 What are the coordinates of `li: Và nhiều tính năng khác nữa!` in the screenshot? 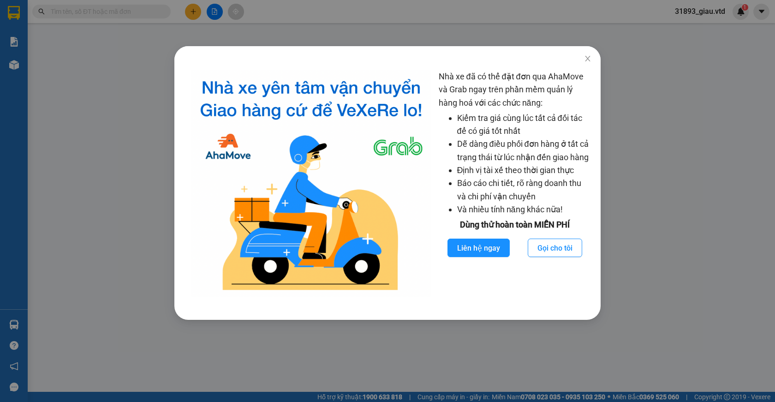 It's located at (525, 210).